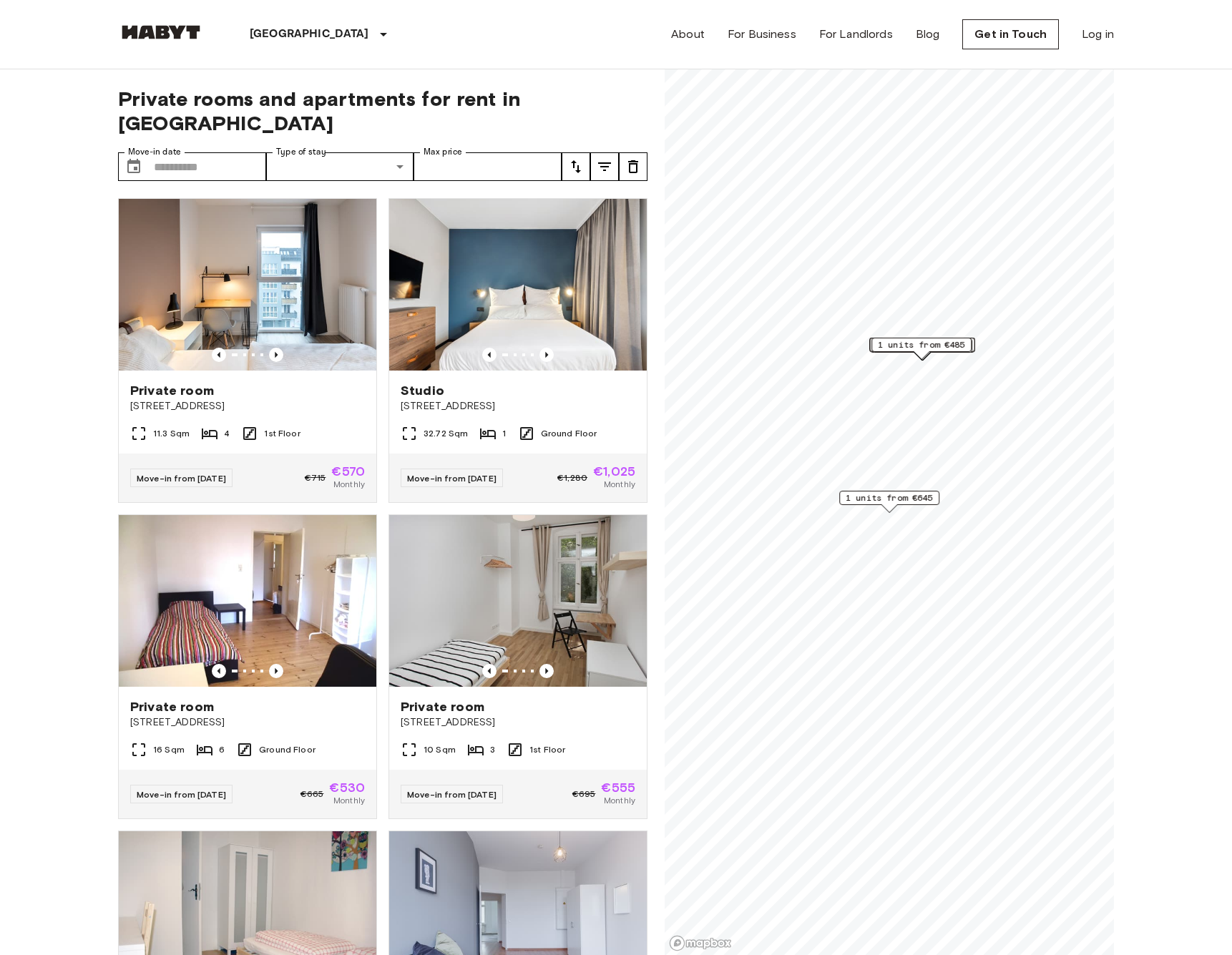 The width and height of the screenshot is (1232, 955). What do you see at coordinates (248, 285) in the screenshot?
I see `img: Marketing picture of unit DE-01-12-003-01Q` at bounding box center [248, 285].